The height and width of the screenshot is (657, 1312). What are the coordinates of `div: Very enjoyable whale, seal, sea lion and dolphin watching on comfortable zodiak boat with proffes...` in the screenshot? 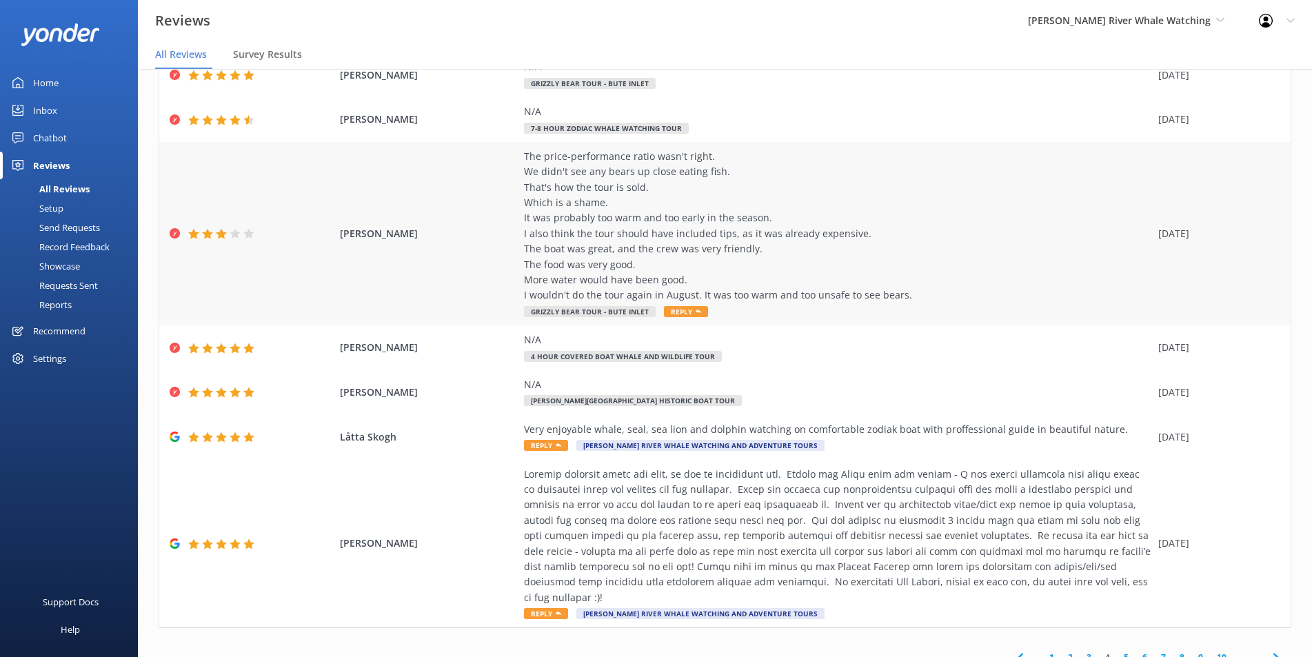 It's located at (838, 429).